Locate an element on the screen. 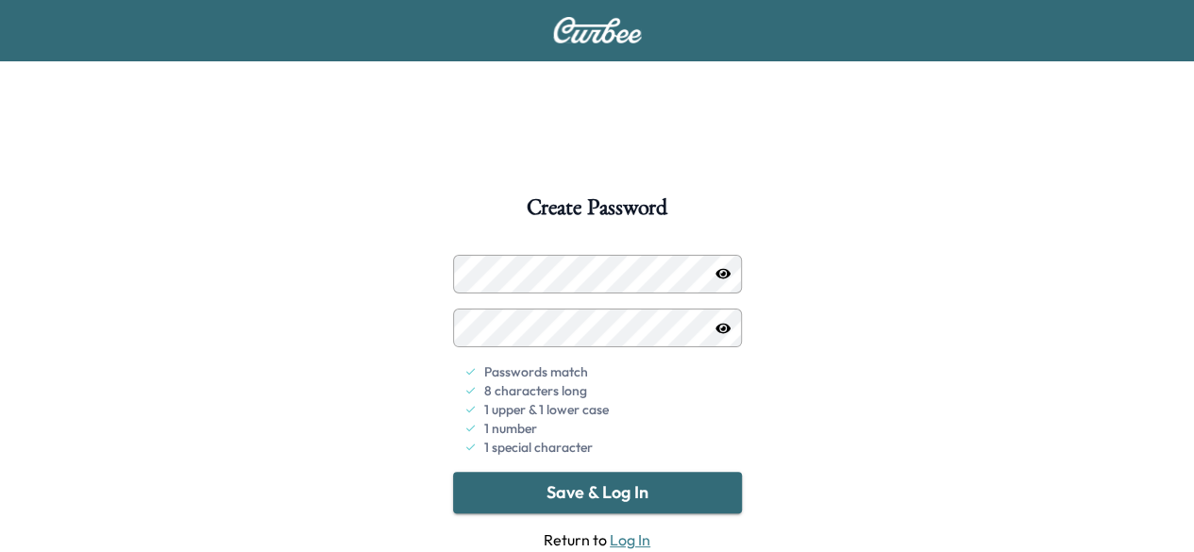  span: 1 number is located at coordinates (511, 428).